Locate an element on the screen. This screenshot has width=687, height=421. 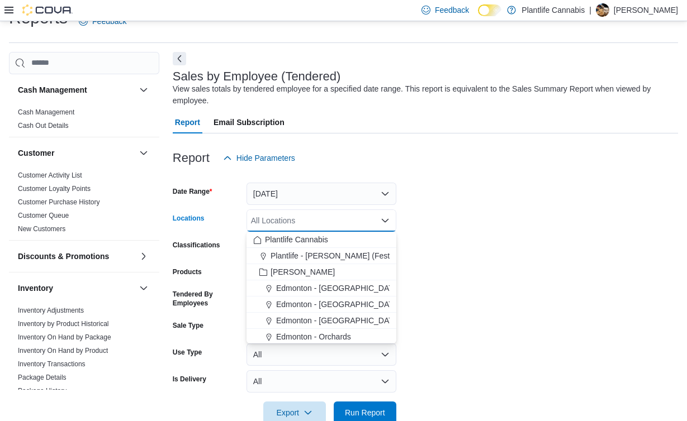
span: Email Subscription is located at coordinates (249, 122).